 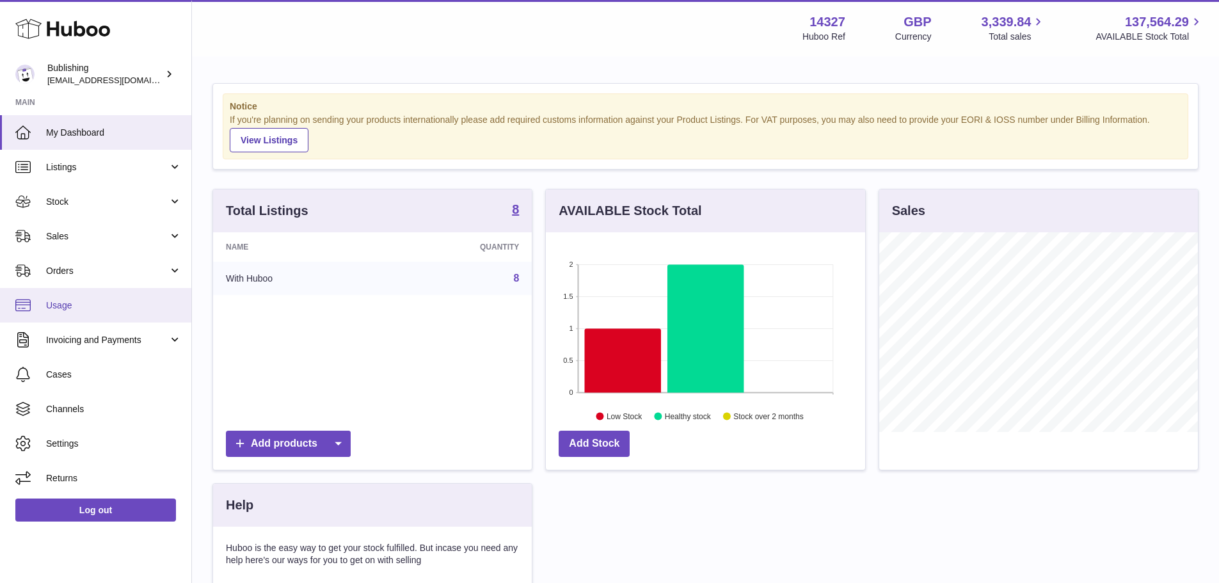 What do you see at coordinates (827, 22) in the screenshot?
I see `strong: 14327` at bounding box center [827, 22].